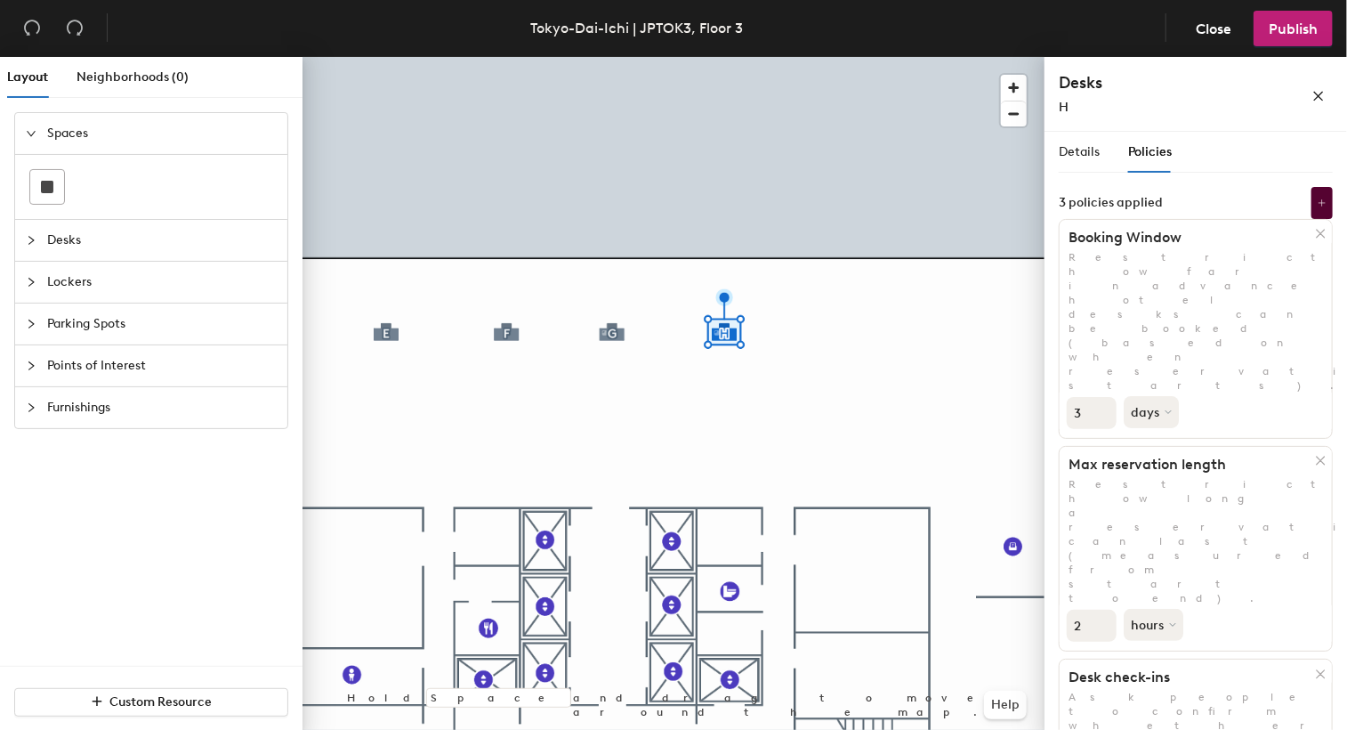 The image size is (1347, 730). Describe the element at coordinates (31, 133) in the screenshot. I see `span: expanded` at that location.